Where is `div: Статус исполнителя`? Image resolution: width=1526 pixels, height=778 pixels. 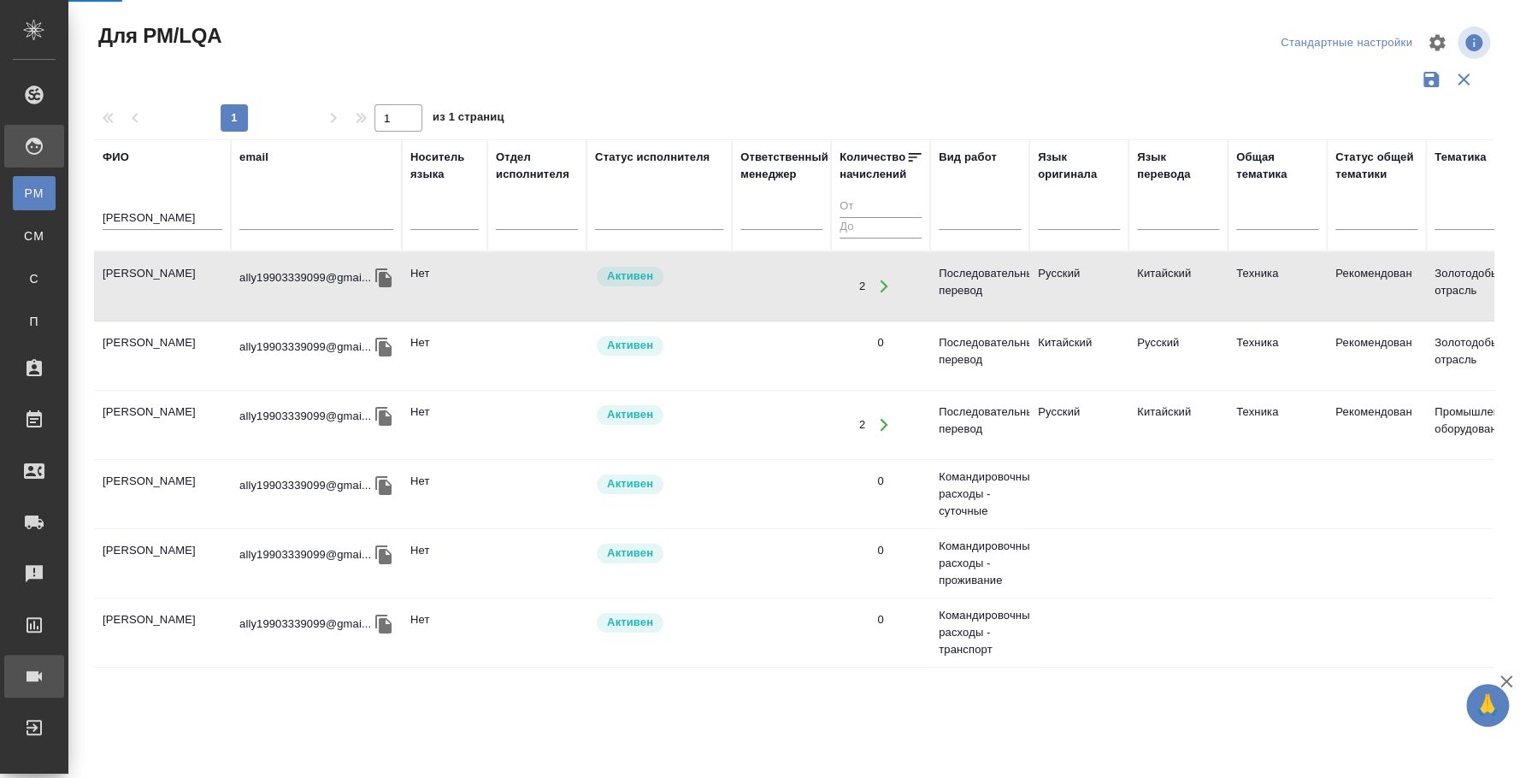
div: Статус исполнителя is located at coordinates (652, 157).